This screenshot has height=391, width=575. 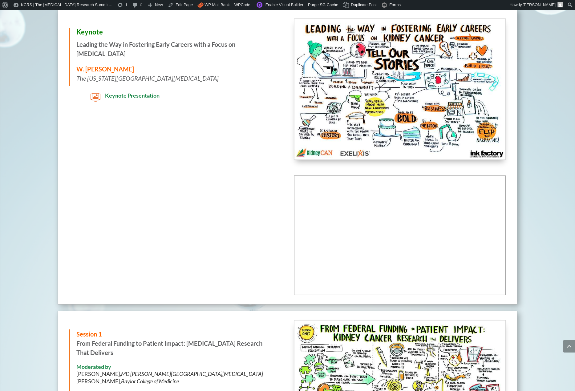 I want to click on img: icon.png, so click(x=200, y=5).